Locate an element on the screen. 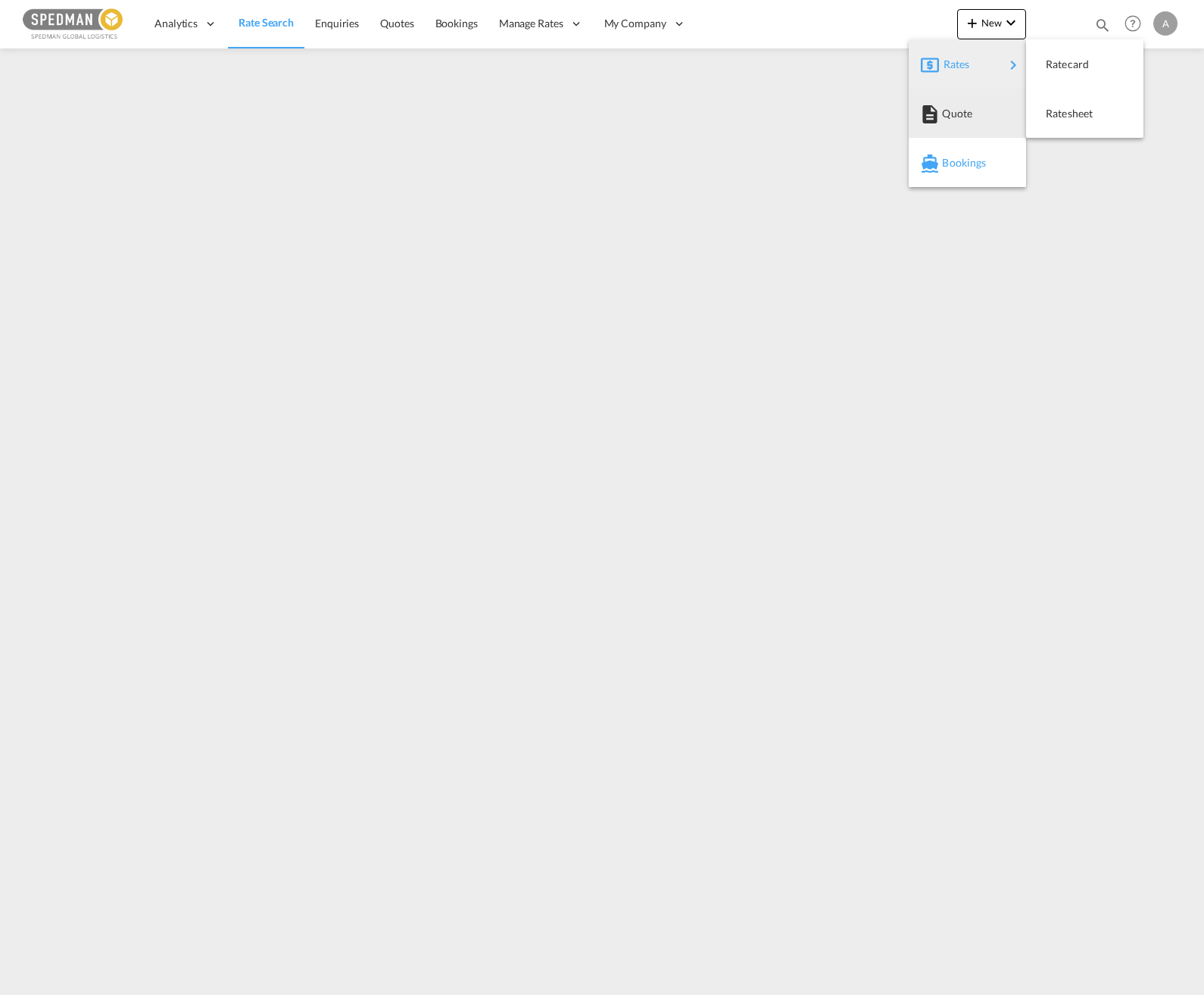  div: Bookings is located at coordinates (967, 163).